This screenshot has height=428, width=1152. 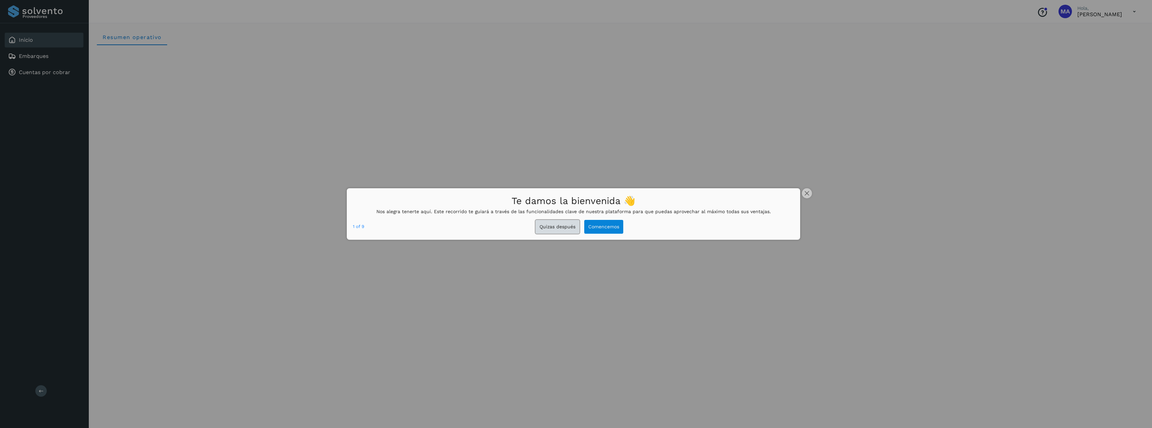 What do you see at coordinates (807, 193) in the screenshot?
I see `button: close,` at bounding box center [807, 193].